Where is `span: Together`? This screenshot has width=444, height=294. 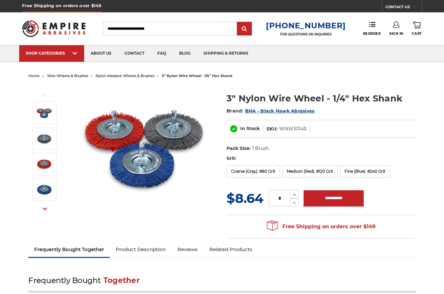
span: Together is located at coordinates (122, 280).